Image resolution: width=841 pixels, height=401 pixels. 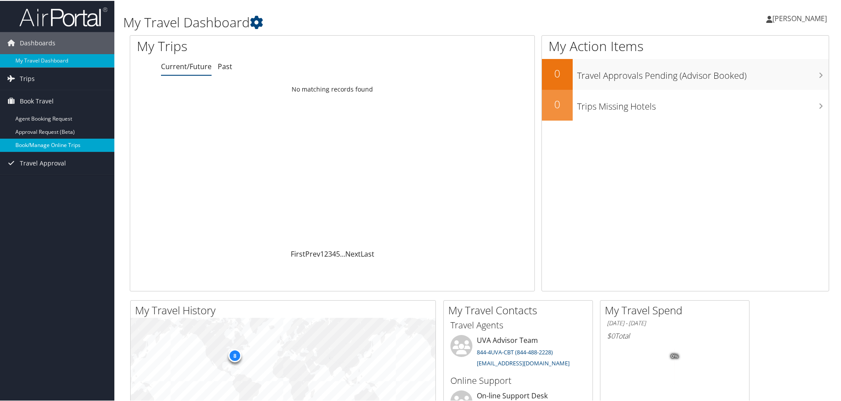 I want to click on a: 4, so click(x=334, y=253).